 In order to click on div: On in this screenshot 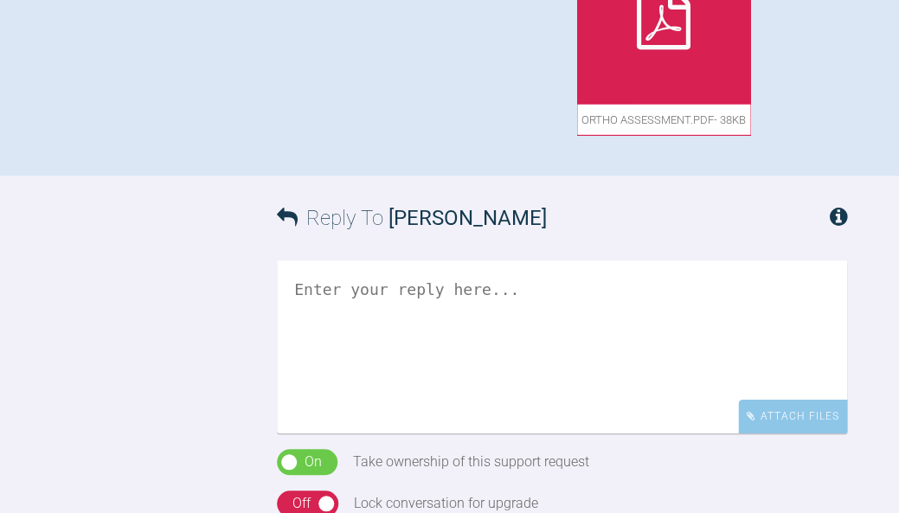, I will do `click(313, 462)`.